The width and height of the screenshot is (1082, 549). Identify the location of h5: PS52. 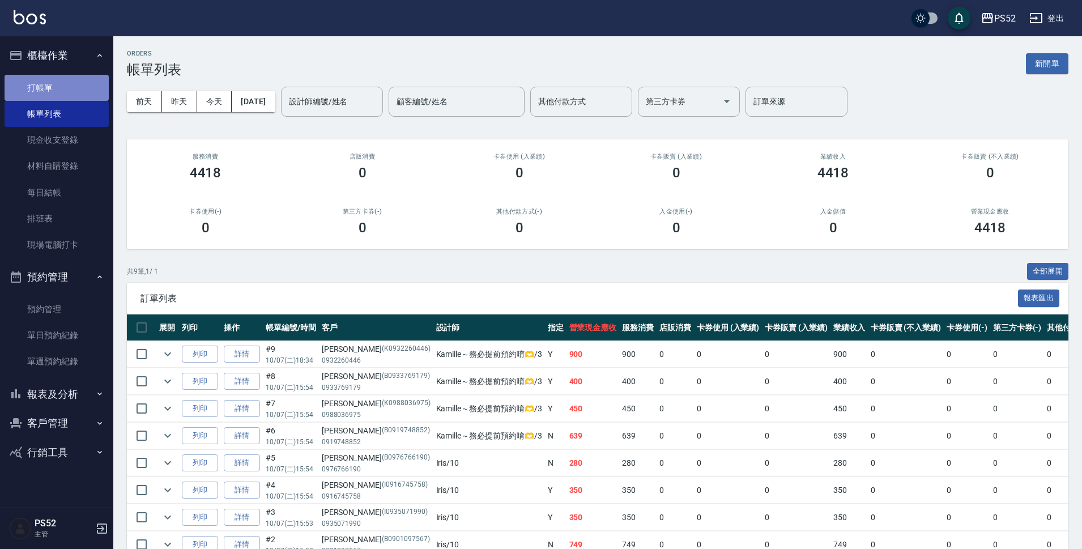
(63, 524).